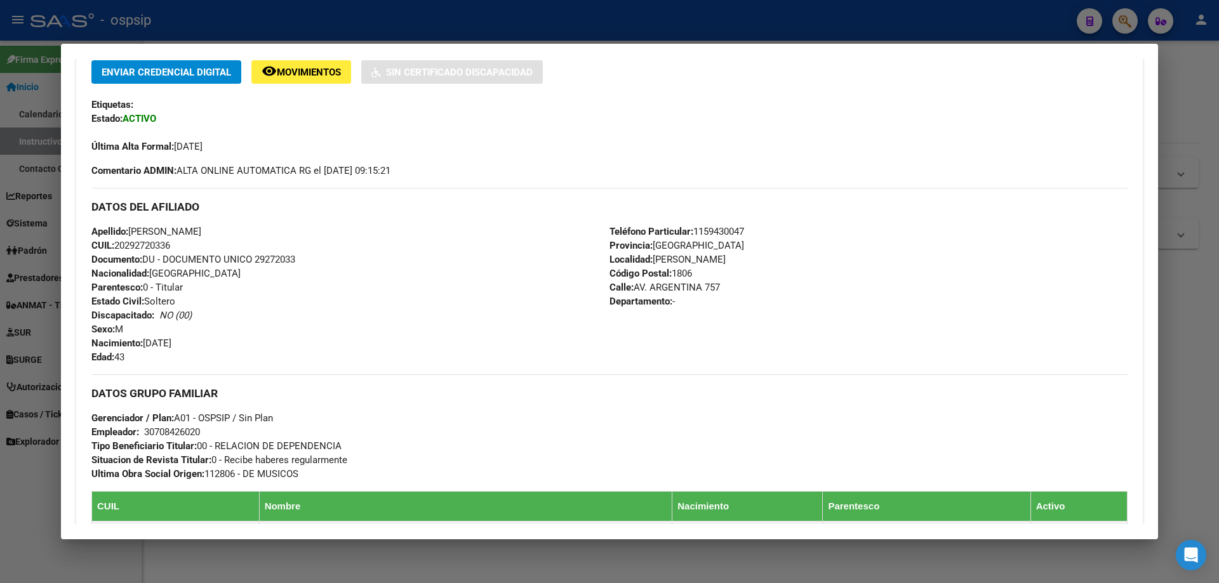  I want to click on button: Movimientos, so click(301, 72).